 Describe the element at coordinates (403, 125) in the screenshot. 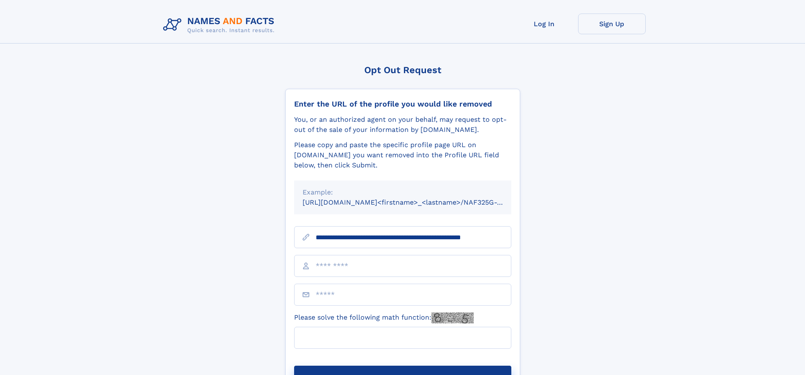

I see `div: You, or an authorized agent on your behalf, may request to opt-out of the sale of your informatio...` at that location.